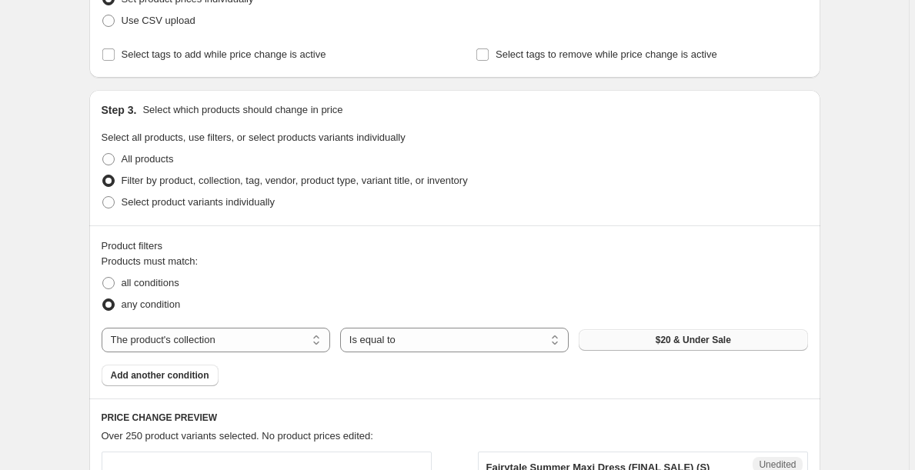 The width and height of the screenshot is (915, 470). What do you see at coordinates (150, 282) in the screenshot?
I see `span: all conditions` at bounding box center [150, 282].